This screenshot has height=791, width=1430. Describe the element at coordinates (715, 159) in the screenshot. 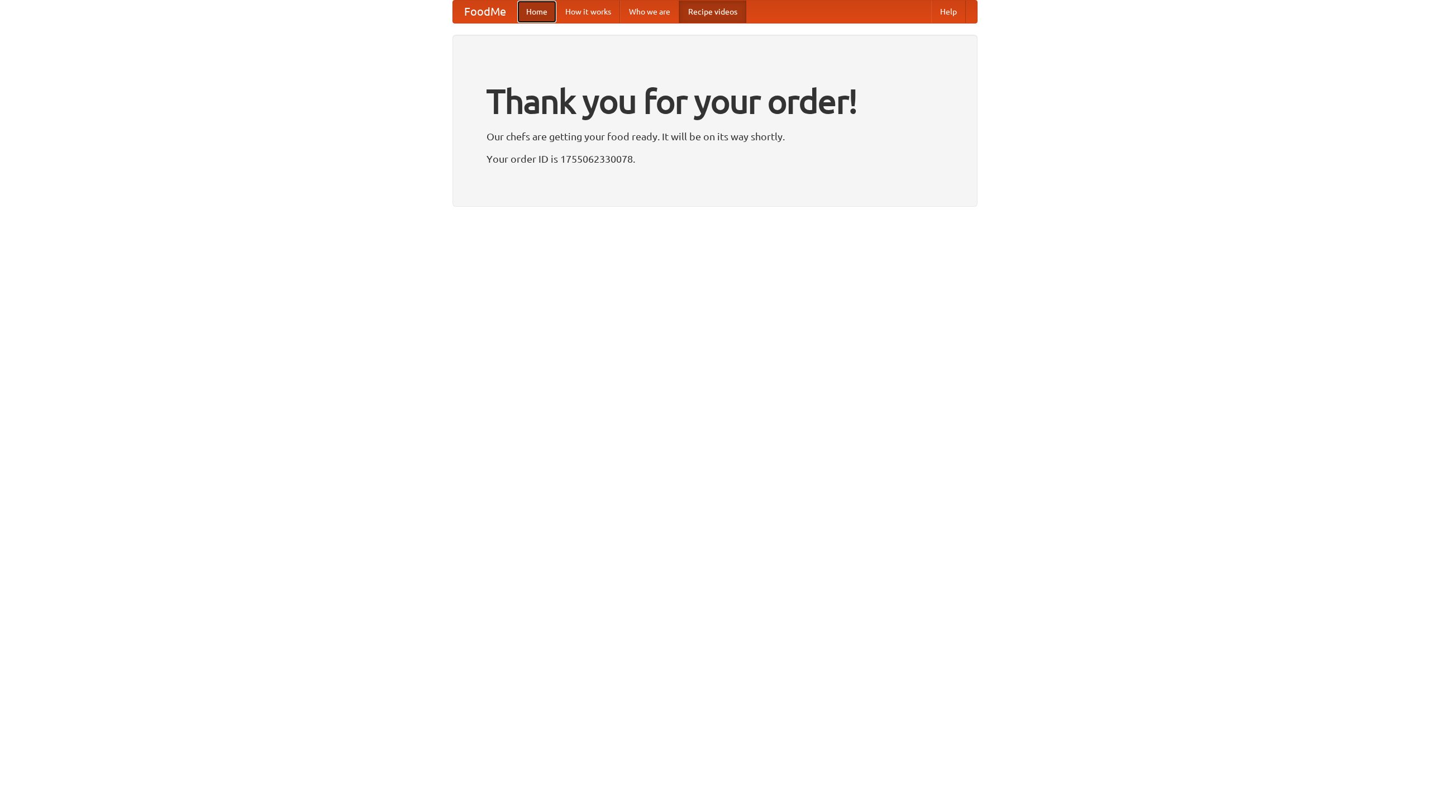

I see `p: Your order ID is 1755062330078.` at that location.